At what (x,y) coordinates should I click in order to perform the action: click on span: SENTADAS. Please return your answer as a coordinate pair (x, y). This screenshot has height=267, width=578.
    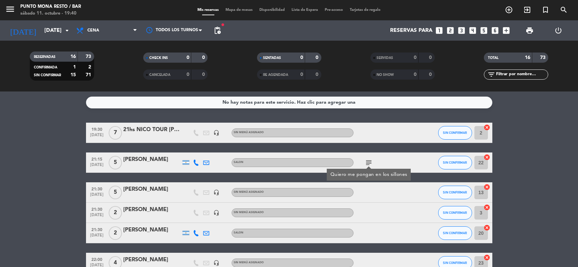
    Looking at the image, I should click on (272, 58).